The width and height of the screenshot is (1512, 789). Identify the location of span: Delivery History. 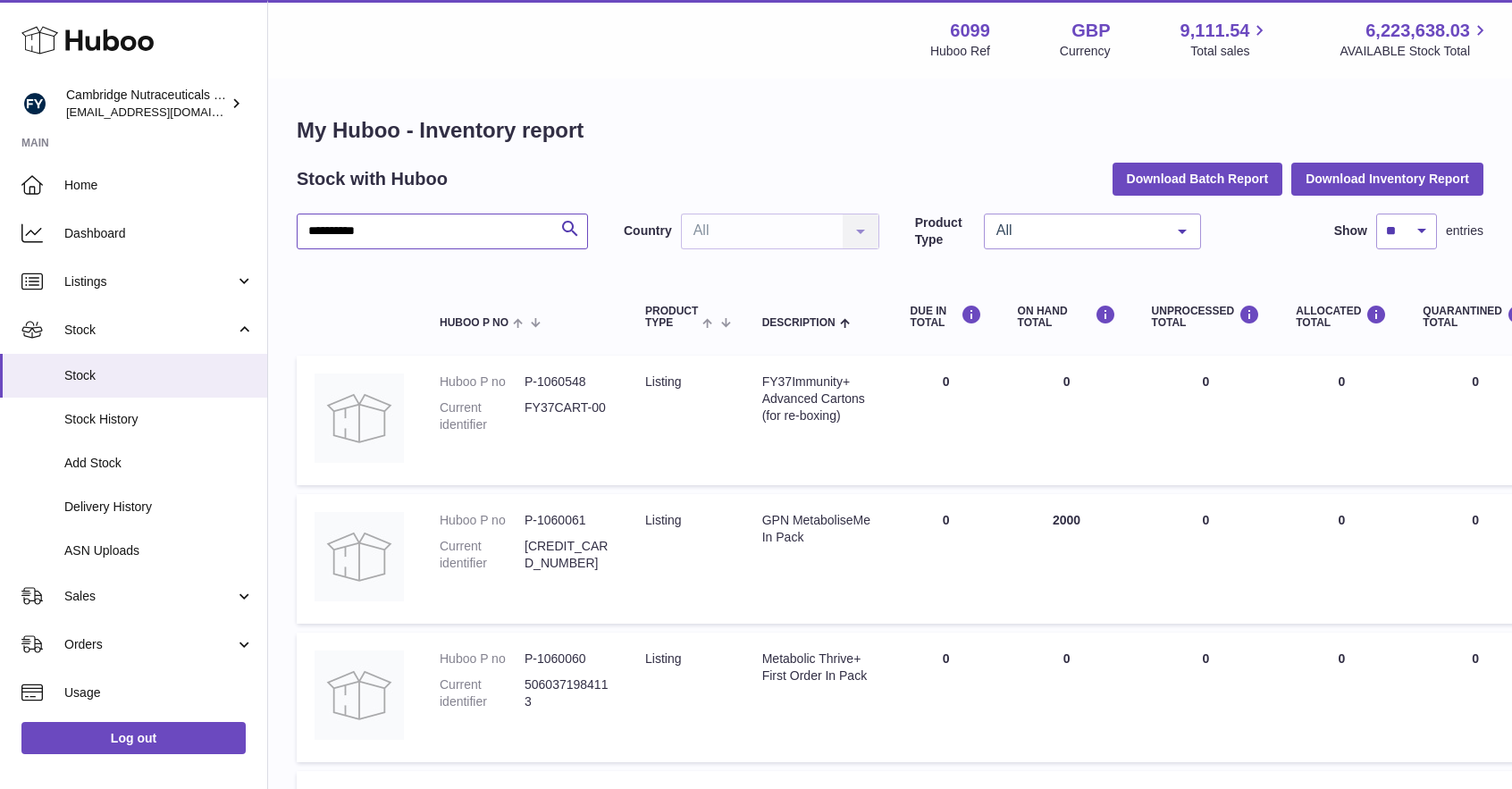
(159, 507).